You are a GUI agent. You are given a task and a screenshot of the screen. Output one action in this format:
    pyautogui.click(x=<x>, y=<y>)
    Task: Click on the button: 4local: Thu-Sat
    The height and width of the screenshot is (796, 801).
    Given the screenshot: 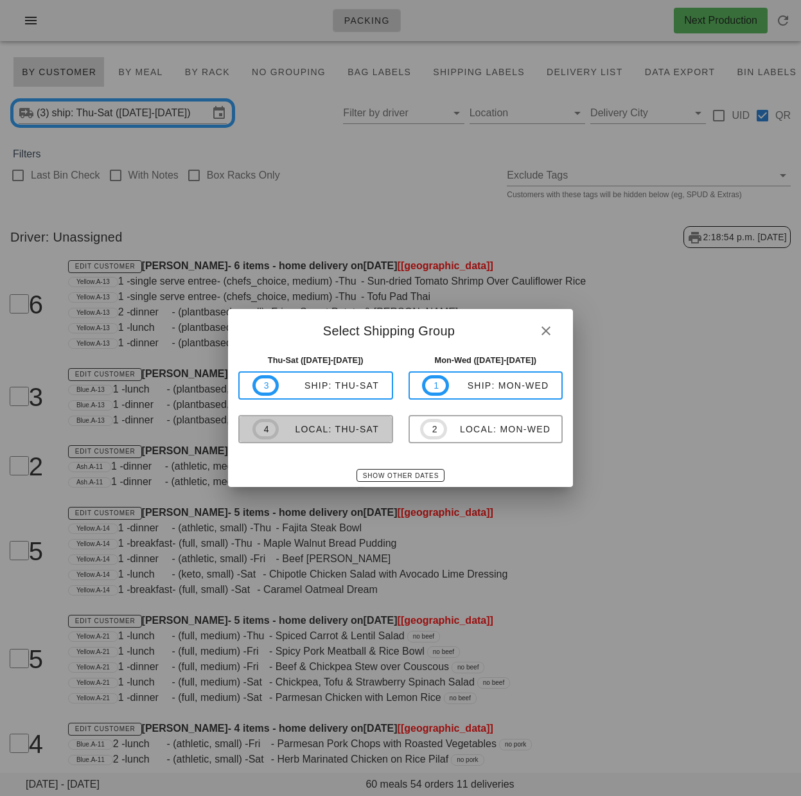 What is the action you would take?
    pyautogui.click(x=315, y=429)
    